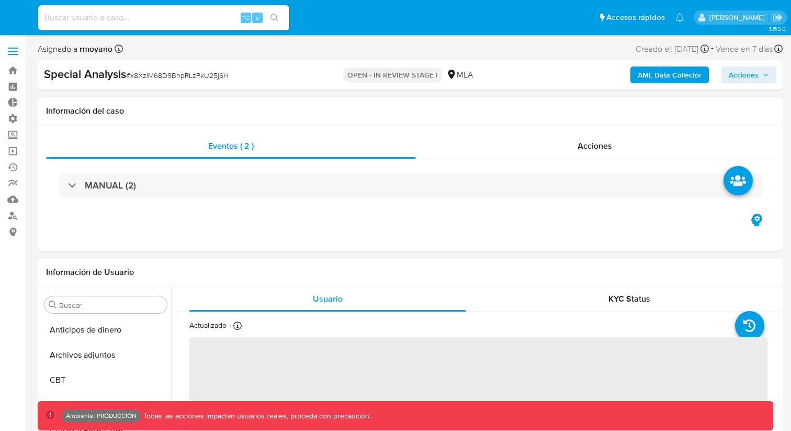 The width and height of the screenshot is (791, 431). Describe the element at coordinates (778, 17) in the screenshot. I see `a: Salir` at that location.